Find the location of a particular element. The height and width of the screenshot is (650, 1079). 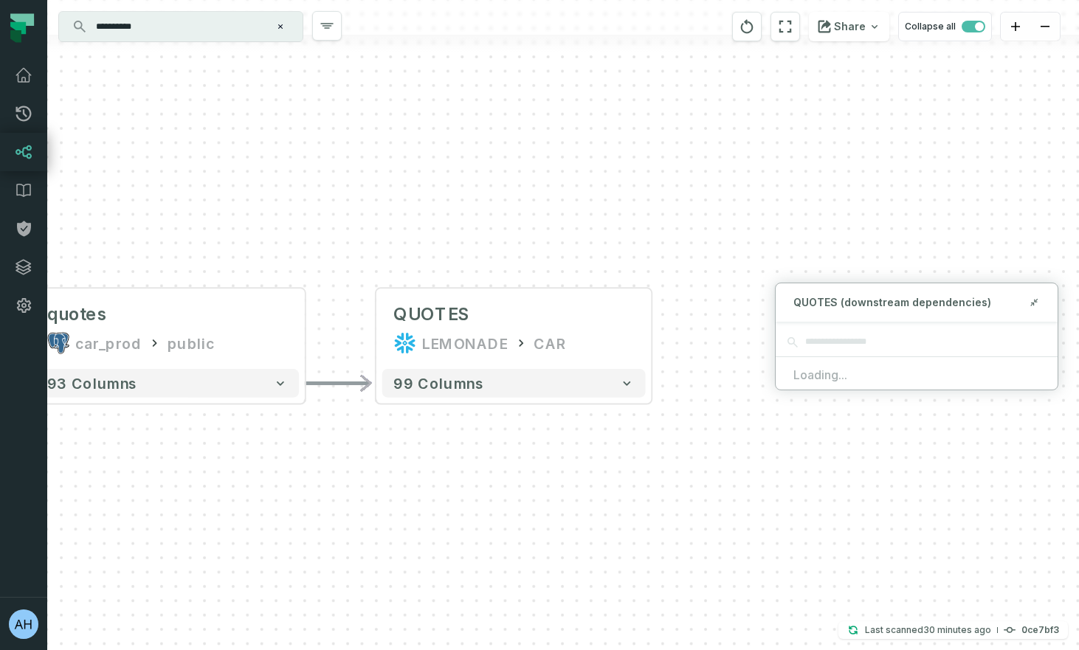

div: public is located at coordinates (191, 343).